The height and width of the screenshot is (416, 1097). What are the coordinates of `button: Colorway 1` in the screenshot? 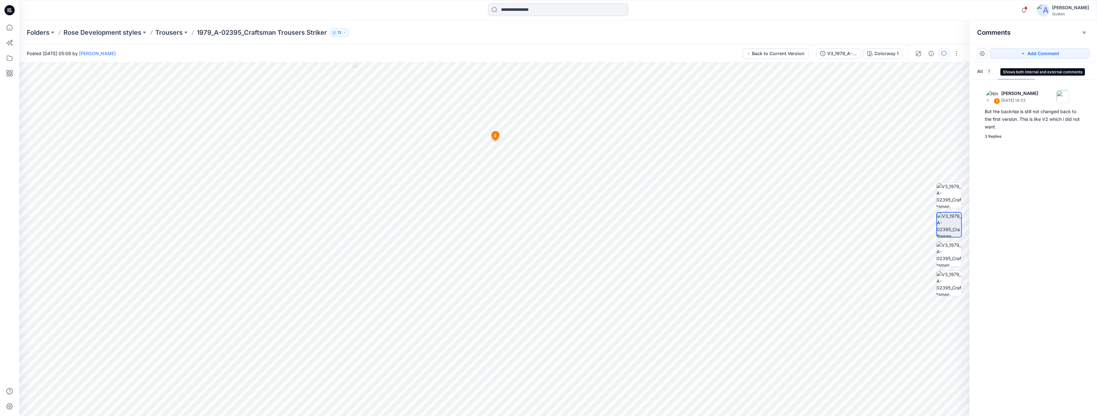 It's located at (883, 54).